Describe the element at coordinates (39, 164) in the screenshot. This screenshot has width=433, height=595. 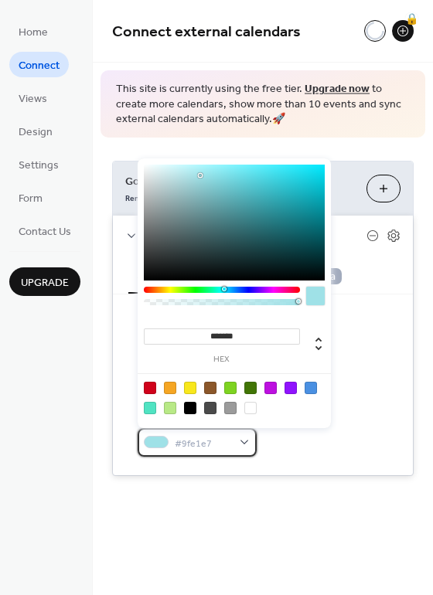
I see `a: Settings` at that location.